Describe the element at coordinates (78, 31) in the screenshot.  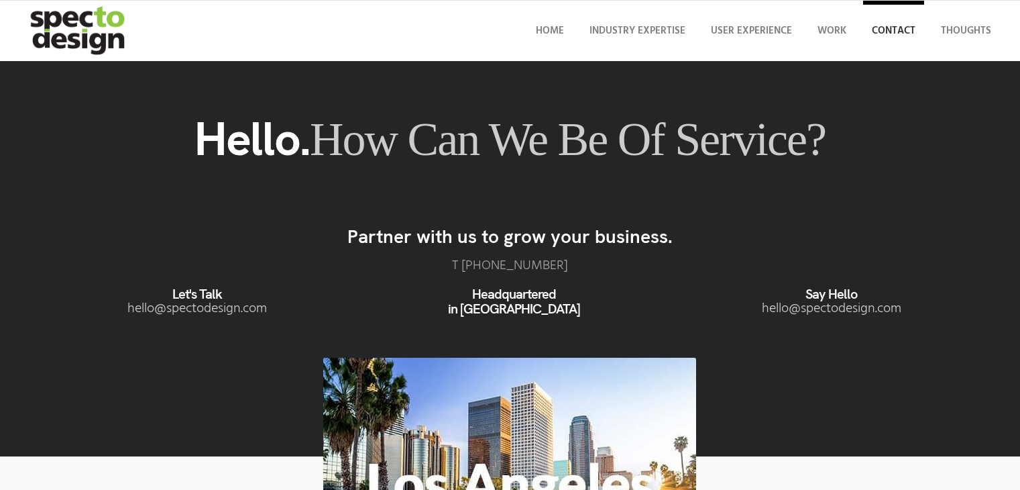
I see `a: specto-logo-2020` at that location.